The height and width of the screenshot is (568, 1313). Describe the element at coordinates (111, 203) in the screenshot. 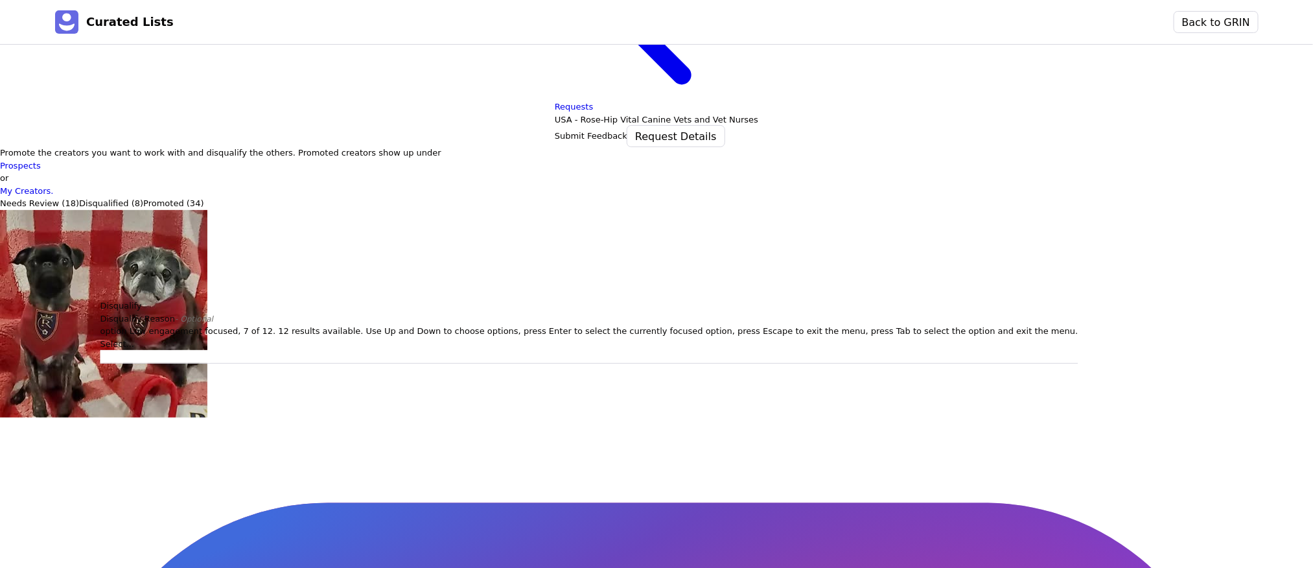

I see `p: Disqualified (8)` at that location.